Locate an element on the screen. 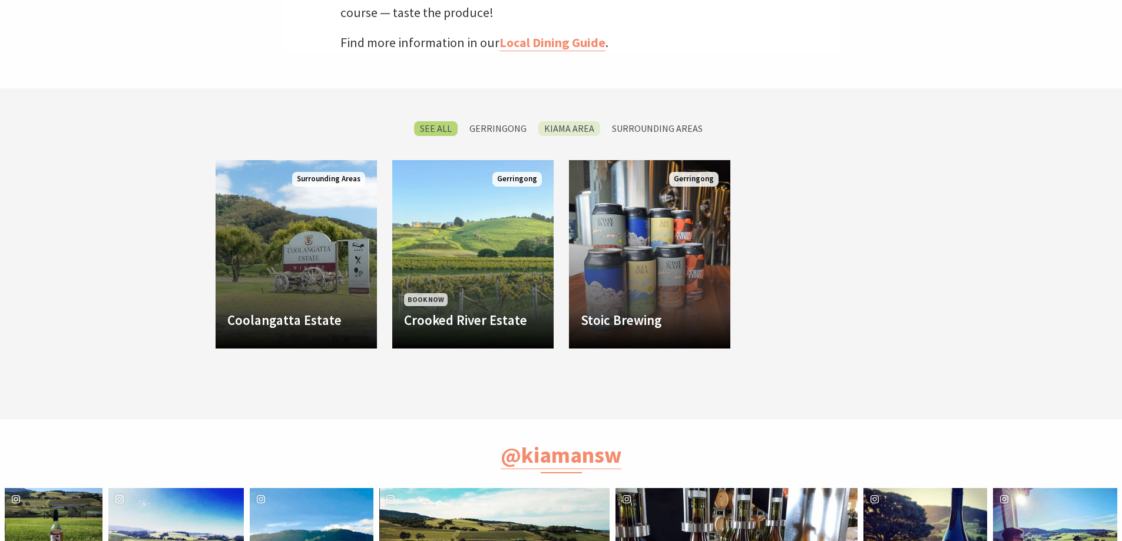  h4: Stoic Brewing is located at coordinates (650, 320).